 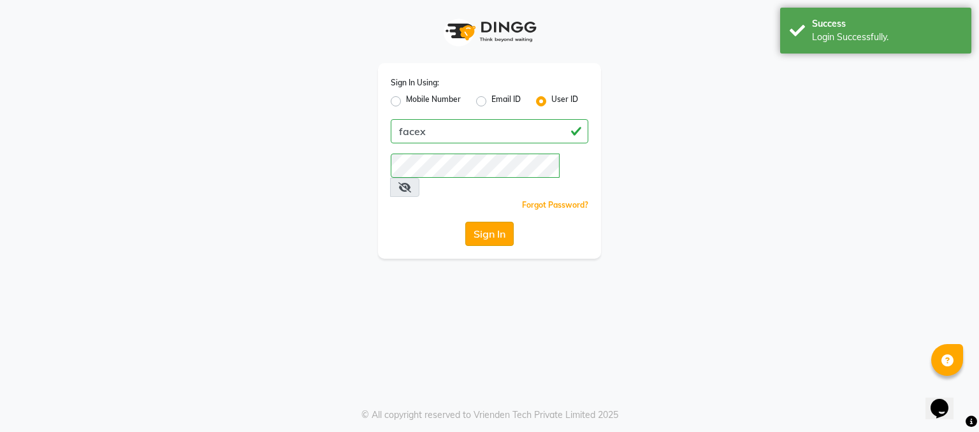 What do you see at coordinates (887, 24) in the screenshot?
I see `div: Success` at bounding box center [887, 24].